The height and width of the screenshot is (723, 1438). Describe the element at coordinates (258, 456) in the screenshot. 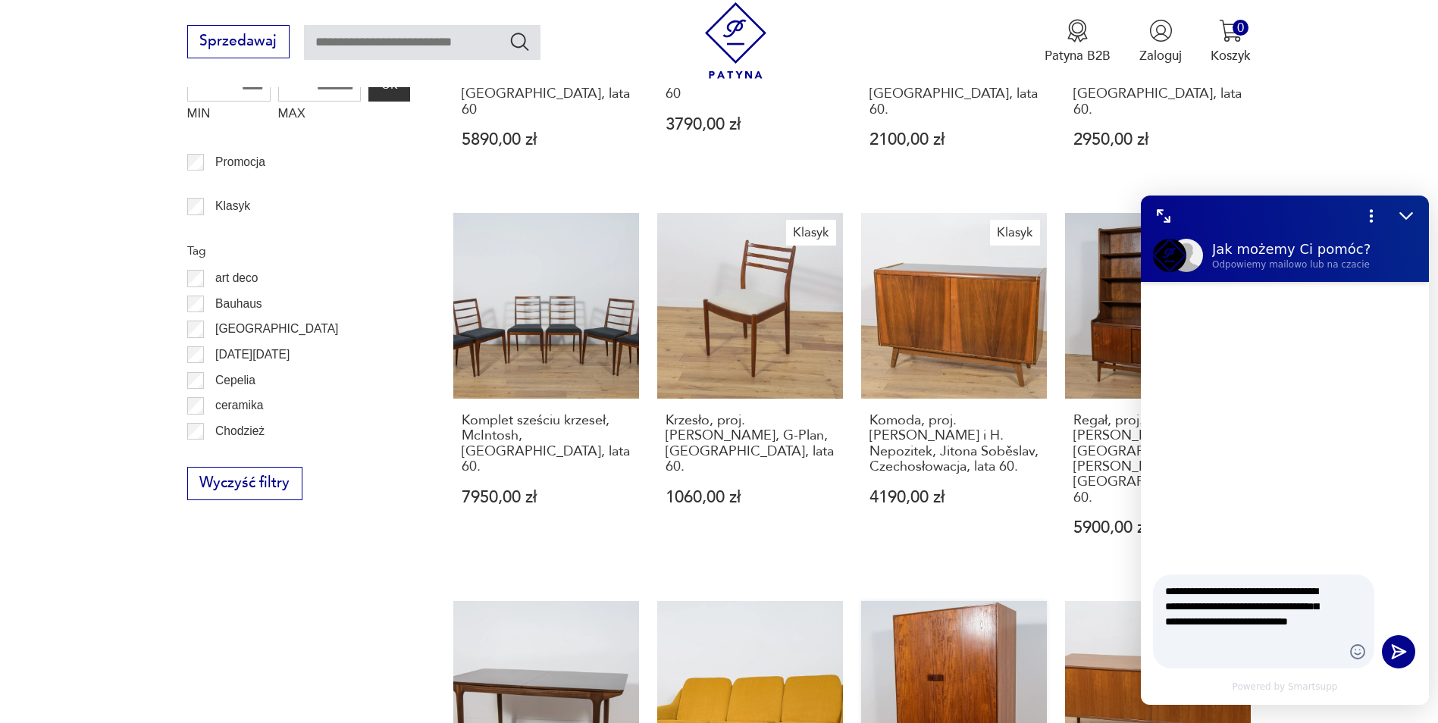

I see `button: Wyślij` at that location.